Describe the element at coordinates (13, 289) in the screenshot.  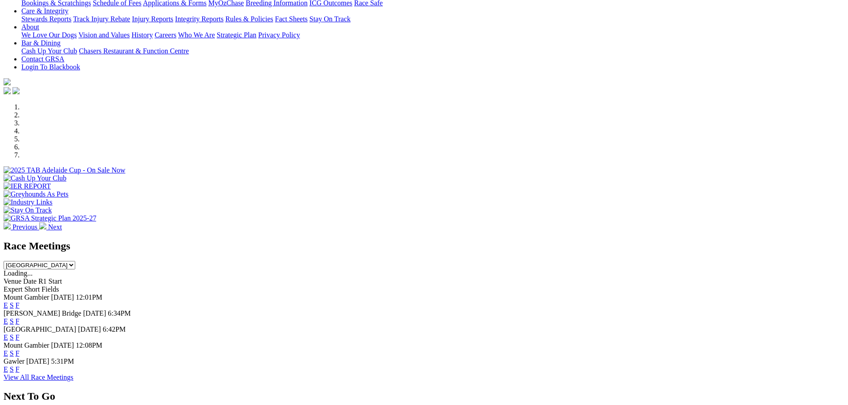
I see `span: Expert` at that location.